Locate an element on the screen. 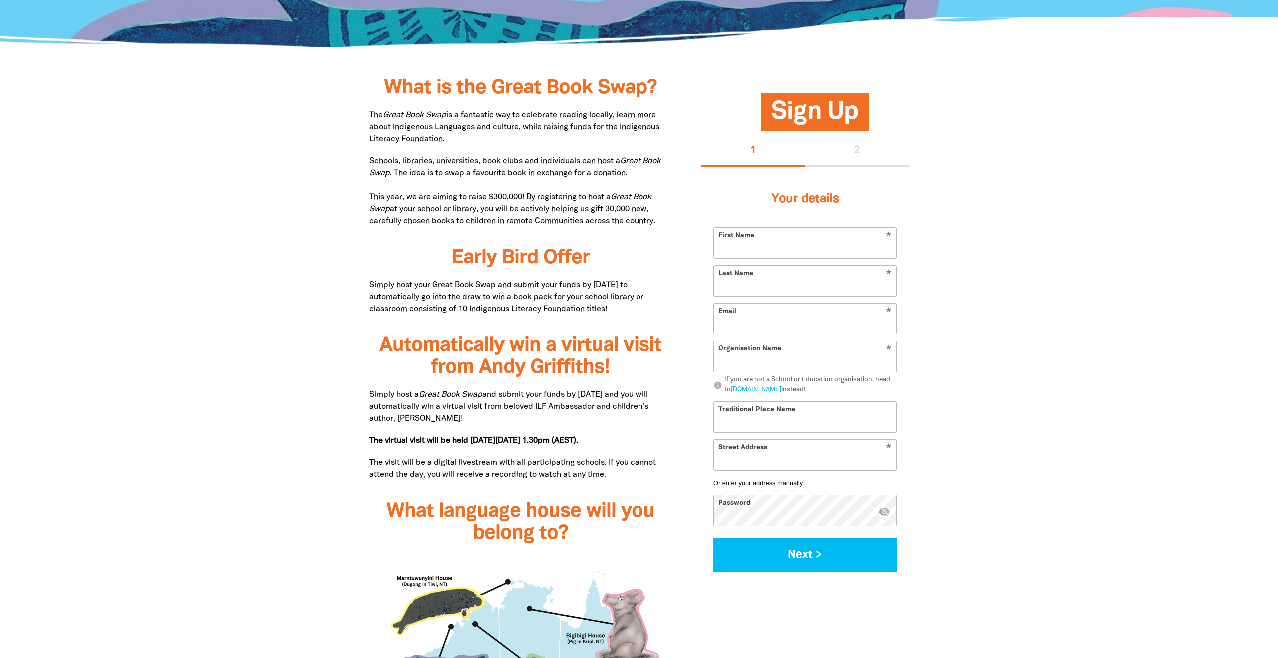  i: info is located at coordinates (718, 385).